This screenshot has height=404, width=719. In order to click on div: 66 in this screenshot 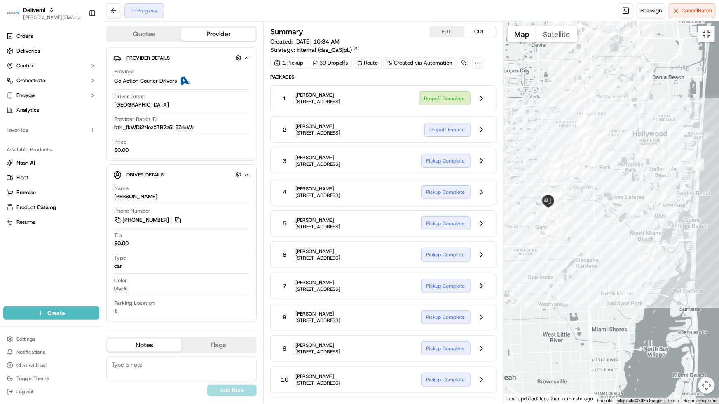, I will do `click(551, 196)`.